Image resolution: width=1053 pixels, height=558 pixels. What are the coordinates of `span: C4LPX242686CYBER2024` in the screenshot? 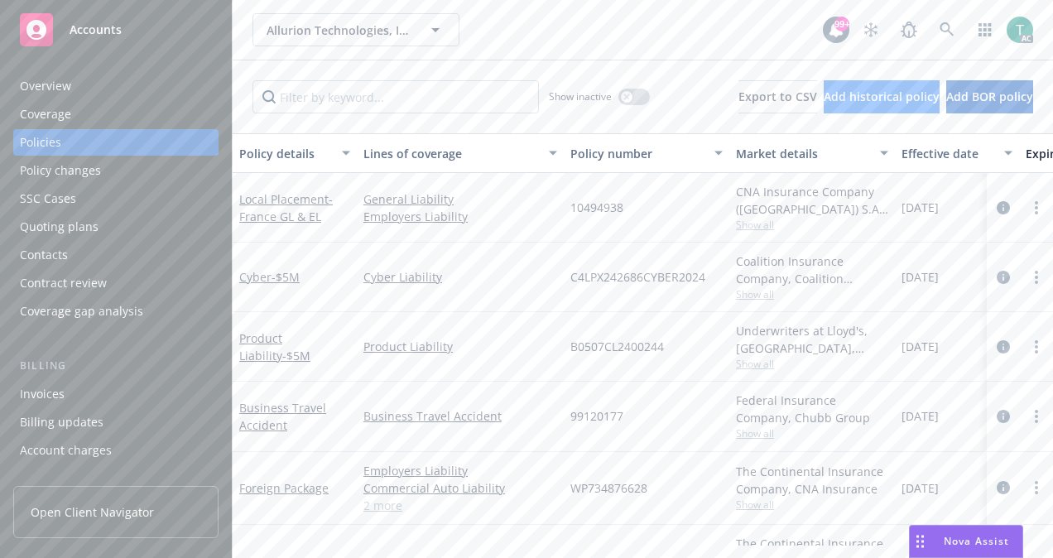 It's located at (638, 277).